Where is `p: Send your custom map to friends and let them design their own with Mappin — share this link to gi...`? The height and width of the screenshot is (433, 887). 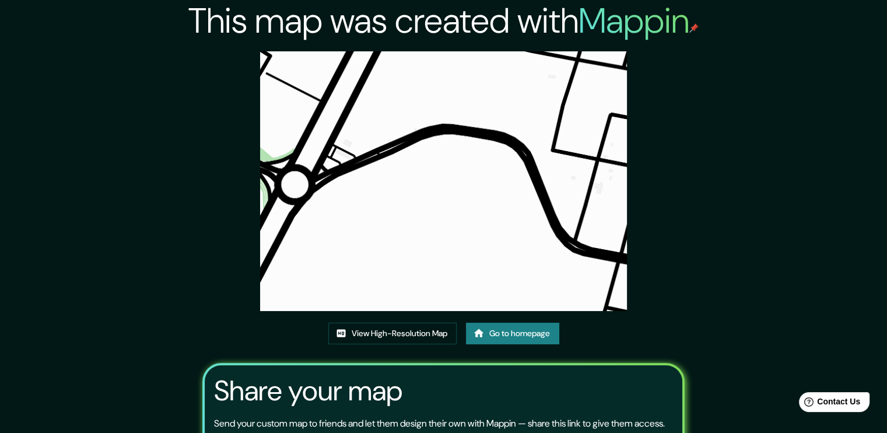 p: Send your custom map to friends and let them design their own with Mappin — share this link to gi... is located at coordinates (439, 423).